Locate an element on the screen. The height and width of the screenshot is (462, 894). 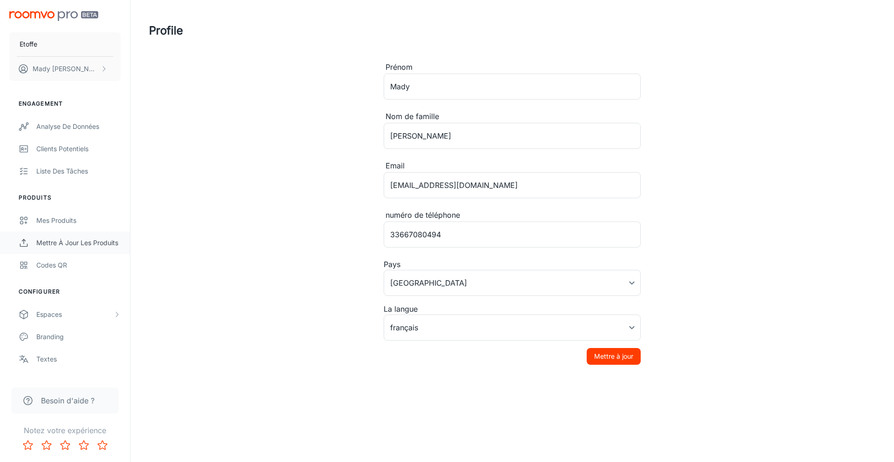
div: Nom de famille is located at coordinates (512, 117).